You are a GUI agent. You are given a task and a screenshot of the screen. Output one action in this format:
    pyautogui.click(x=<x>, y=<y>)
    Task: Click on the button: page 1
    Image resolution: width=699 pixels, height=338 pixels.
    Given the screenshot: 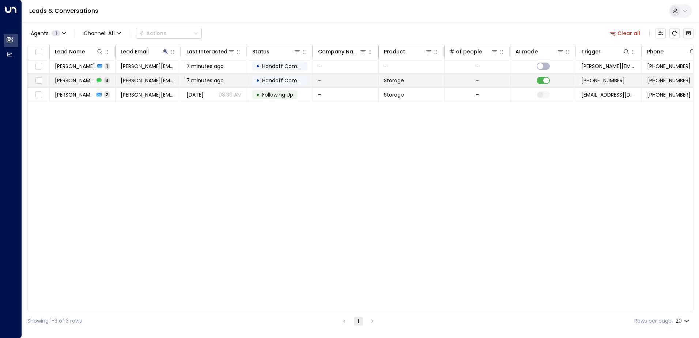 What is the action you would take?
    pyautogui.click(x=358, y=321)
    